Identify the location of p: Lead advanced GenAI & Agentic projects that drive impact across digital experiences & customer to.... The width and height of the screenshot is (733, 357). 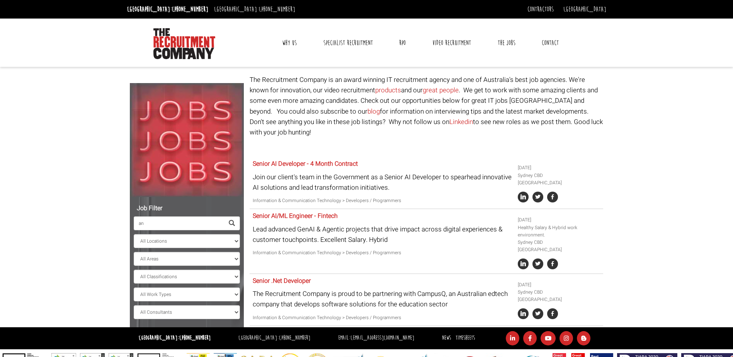
(382, 234).